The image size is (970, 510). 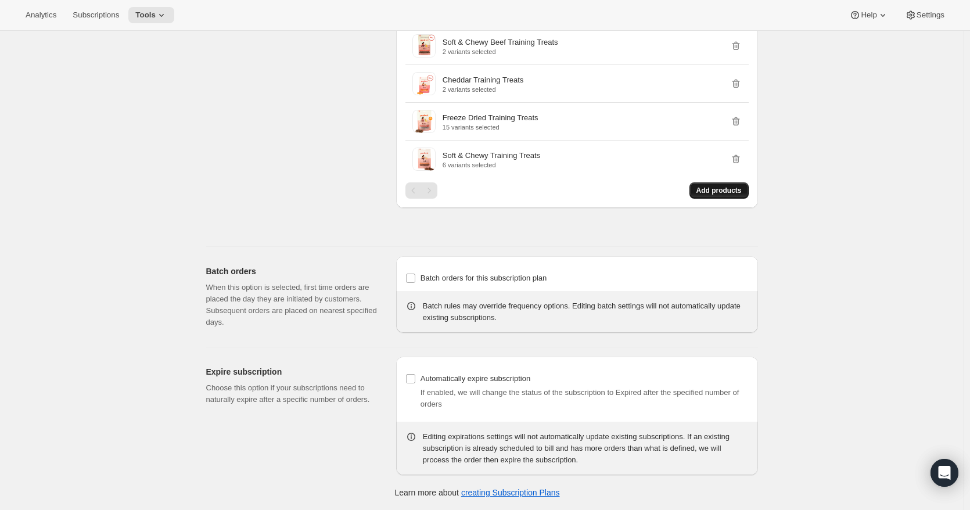 I want to click on p: Cheddar Training Treats, so click(x=483, y=80).